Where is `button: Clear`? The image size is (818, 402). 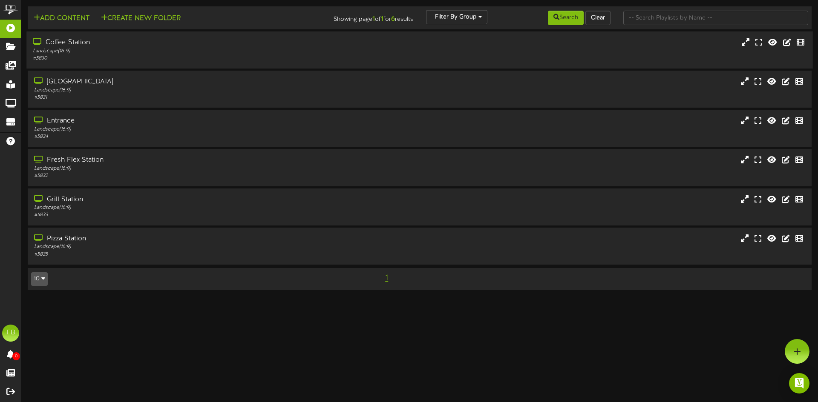
button: Clear is located at coordinates (597, 18).